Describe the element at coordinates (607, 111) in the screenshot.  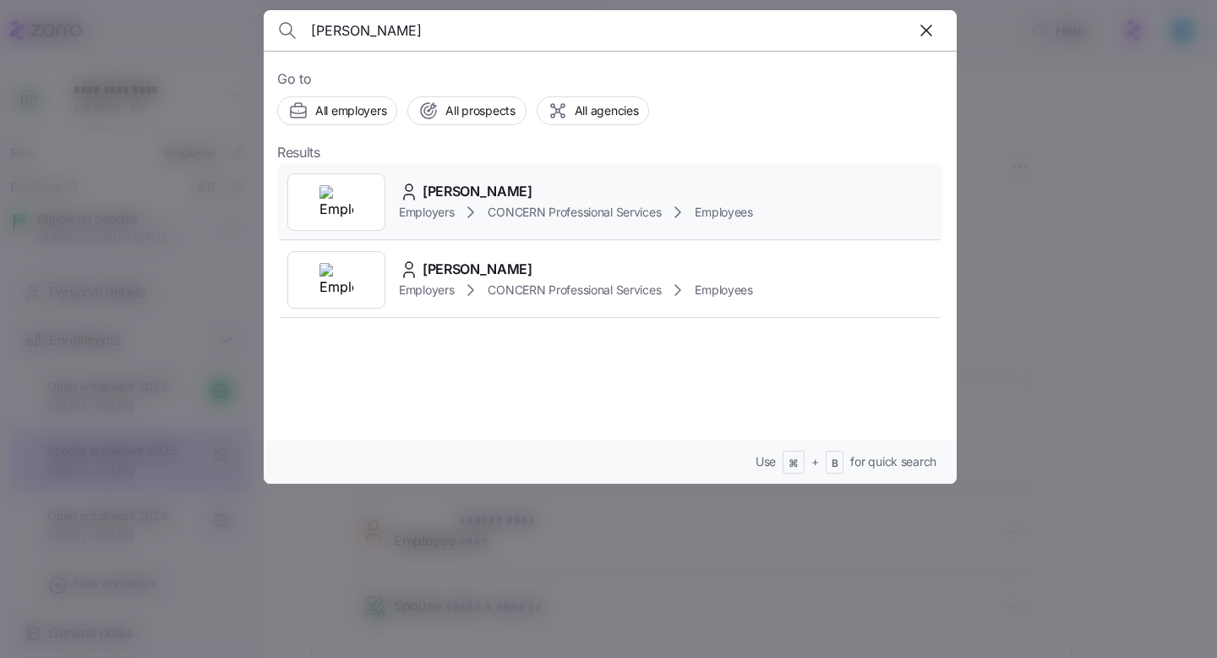
I see `span: All agencies` at that location.